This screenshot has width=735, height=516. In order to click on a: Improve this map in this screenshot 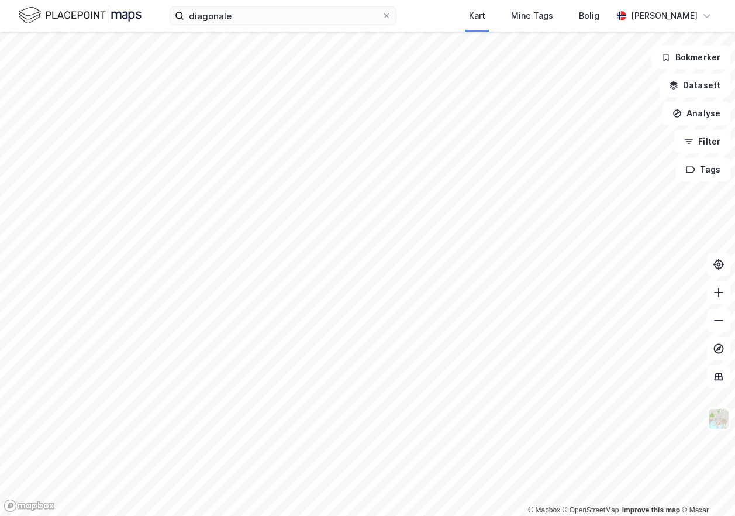, I will do `click(651, 510)`.